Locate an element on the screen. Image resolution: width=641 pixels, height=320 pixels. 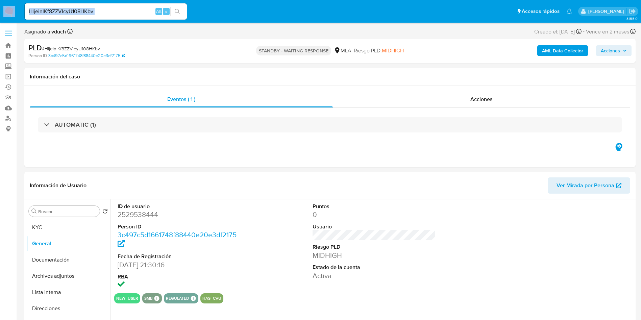
dd: Activa is located at coordinates (374, 276).